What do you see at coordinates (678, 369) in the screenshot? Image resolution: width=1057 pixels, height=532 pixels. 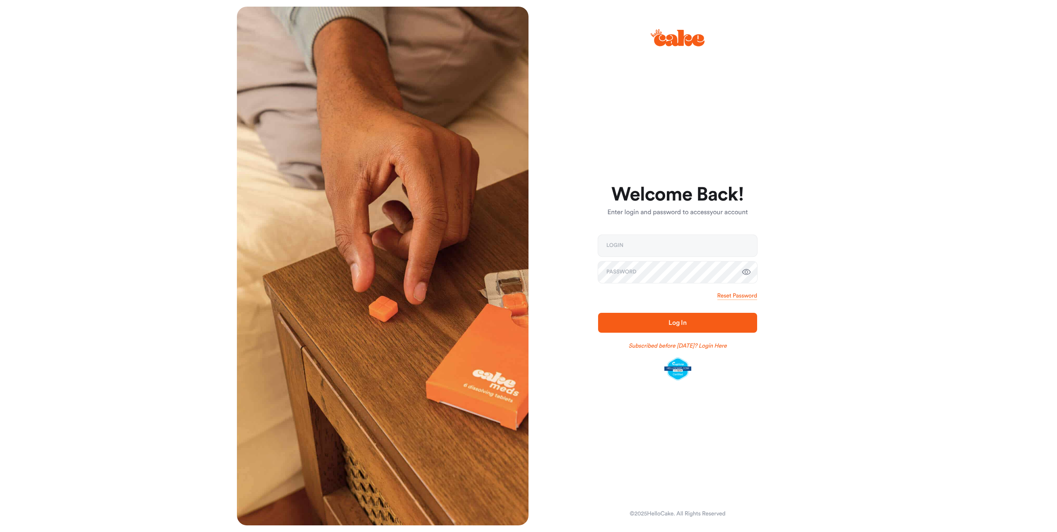 I see `img: legit-script-certified.png` at bounding box center [678, 369].